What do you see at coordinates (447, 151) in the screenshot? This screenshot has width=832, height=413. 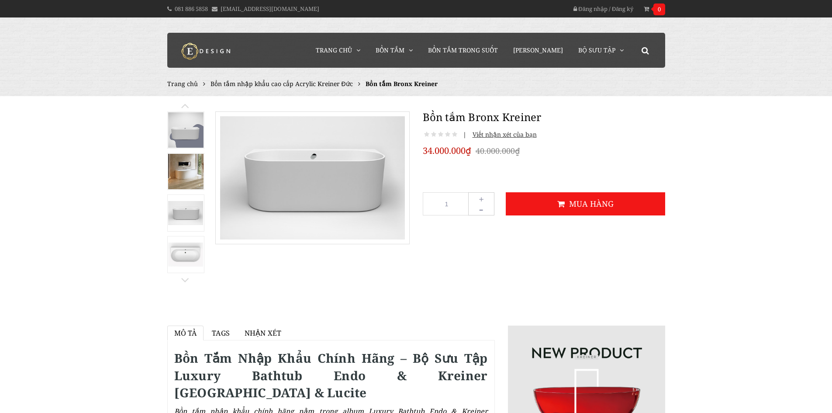 I see `span: 34.000.000₫` at bounding box center [447, 151].